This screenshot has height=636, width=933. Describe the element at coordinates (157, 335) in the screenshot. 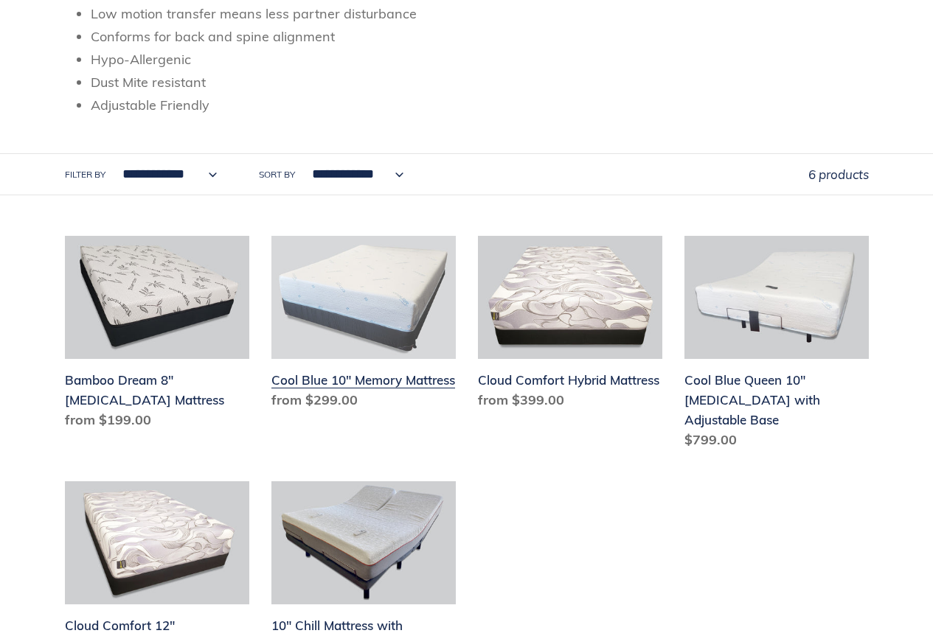

I see `a: Bamboo Dream 8" Memory Foam Mattress` at that location.